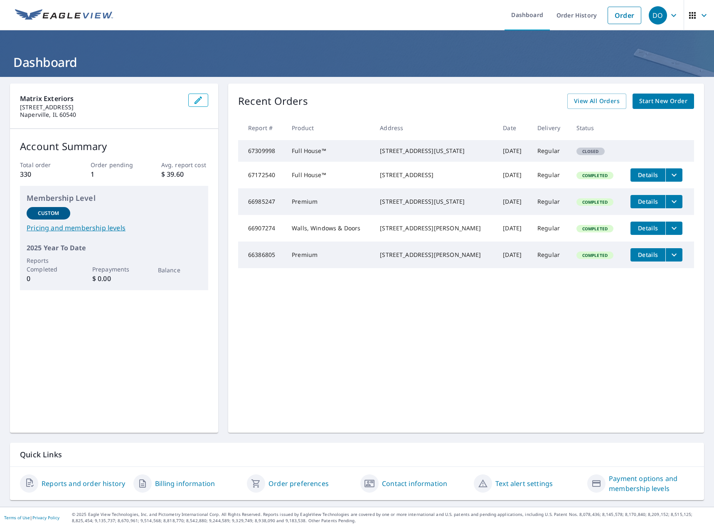 This screenshot has height=528, width=714. I want to click on a: Privacy Policy, so click(46, 518).